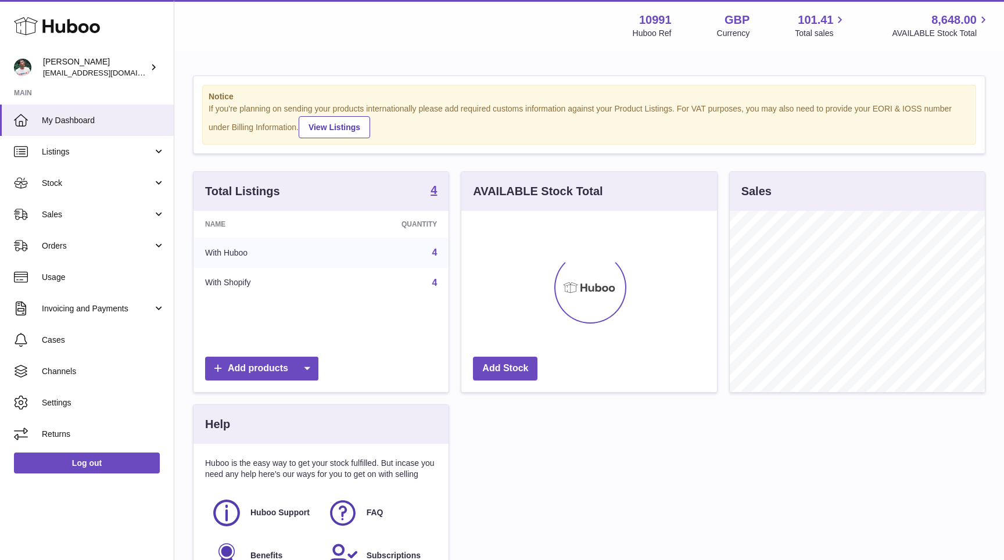 The width and height of the screenshot is (1004, 560). What do you see at coordinates (262, 283) in the screenshot?
I see `td: With Shopify` at bounding box center [262, 283].